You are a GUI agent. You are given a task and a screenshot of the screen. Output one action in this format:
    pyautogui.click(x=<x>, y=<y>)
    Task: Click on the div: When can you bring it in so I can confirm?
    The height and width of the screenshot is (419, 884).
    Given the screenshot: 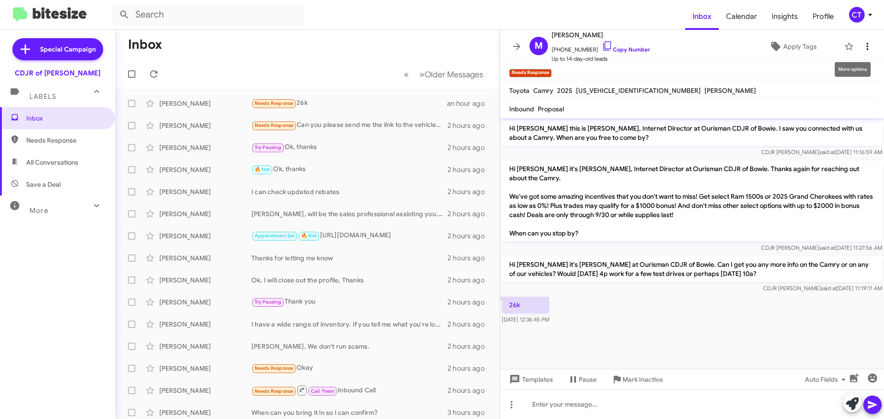 What is the action you would take?
    pyautogui.click(x=349, y=413)
    